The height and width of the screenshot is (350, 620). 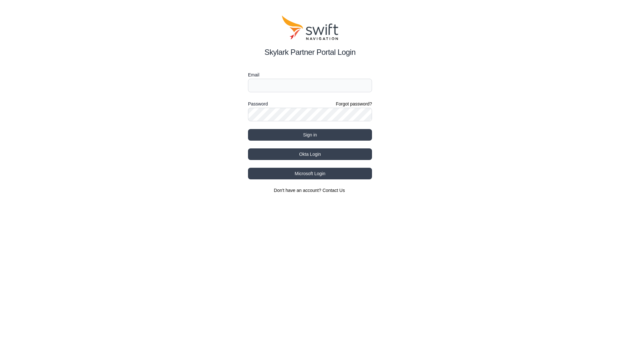 What do you see at coordinates (310, 174) in the screenshot?
I see `button: Microsoft Login` at bounding box center [310, 174].